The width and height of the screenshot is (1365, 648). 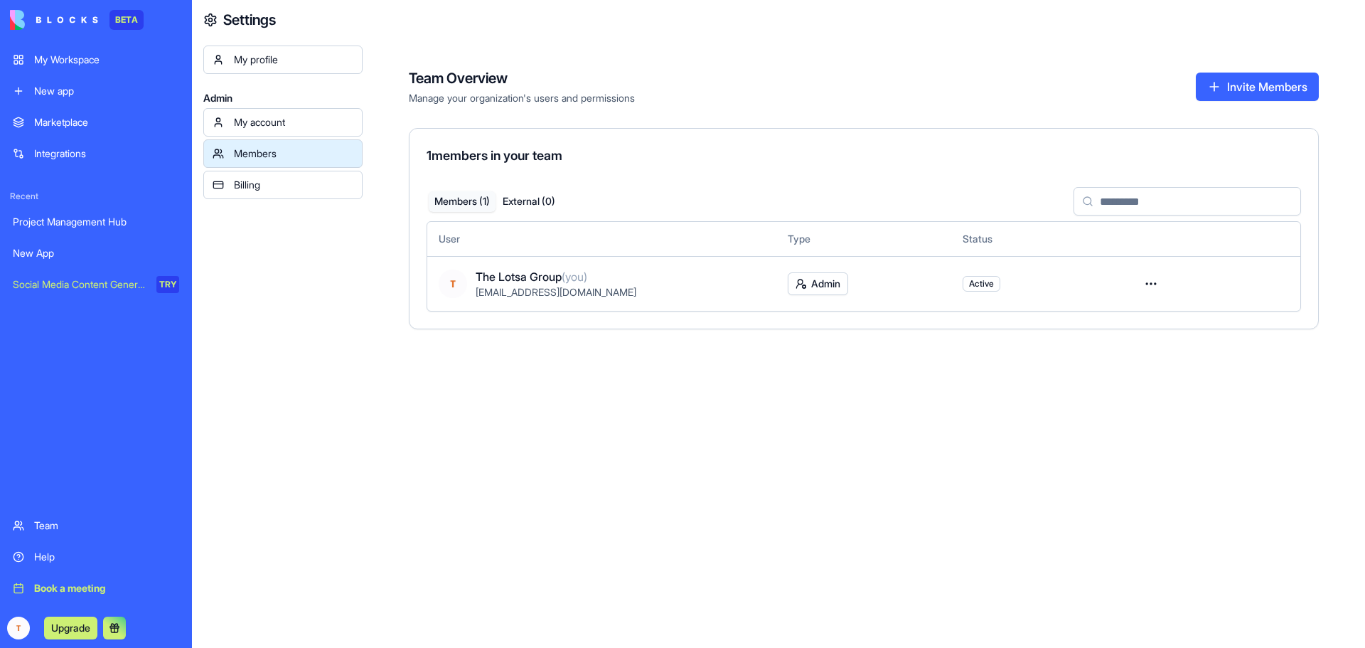 I want to click on span: disappointed reaction, so click(x=208, y=560).